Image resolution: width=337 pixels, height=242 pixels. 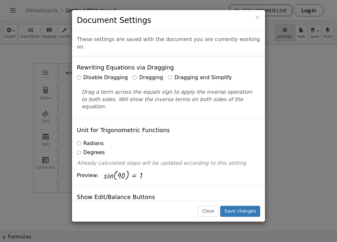 What do you see at coordinates (169, 163) in the screenshot?
I see `p: Already calculated steps will be updated according to this setting.` at bounding box center [169, 163].